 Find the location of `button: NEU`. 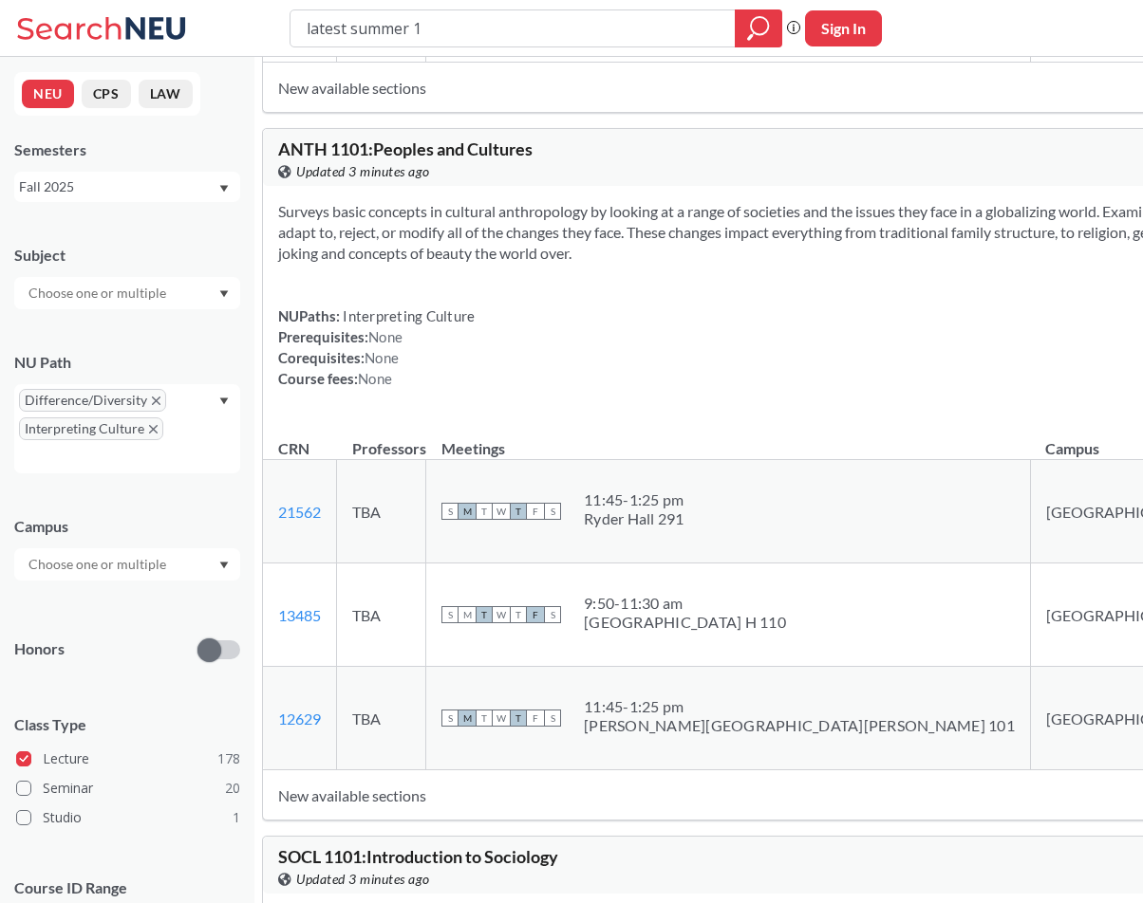

button: NEU is located at coordinates (47, 94).